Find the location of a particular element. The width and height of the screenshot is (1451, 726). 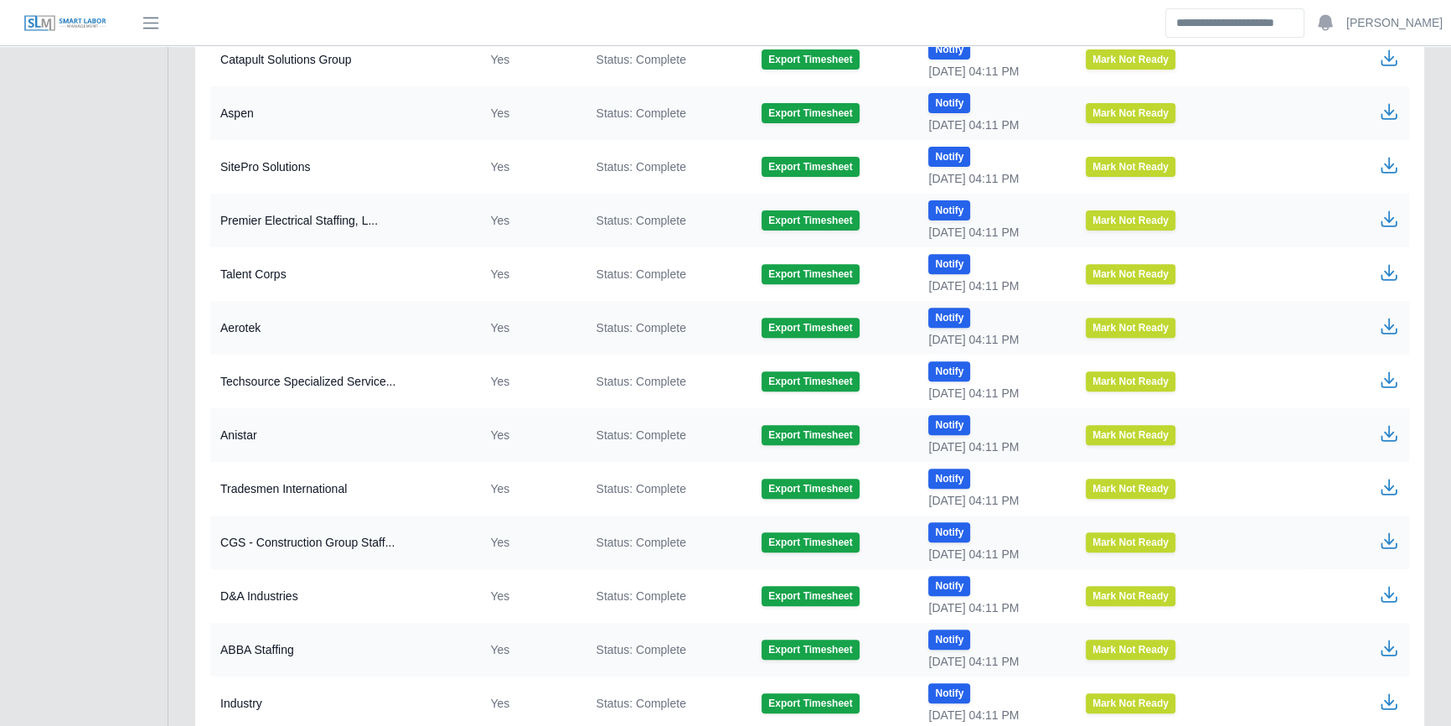

td: Aerotek is located at coordinates (344, 328).